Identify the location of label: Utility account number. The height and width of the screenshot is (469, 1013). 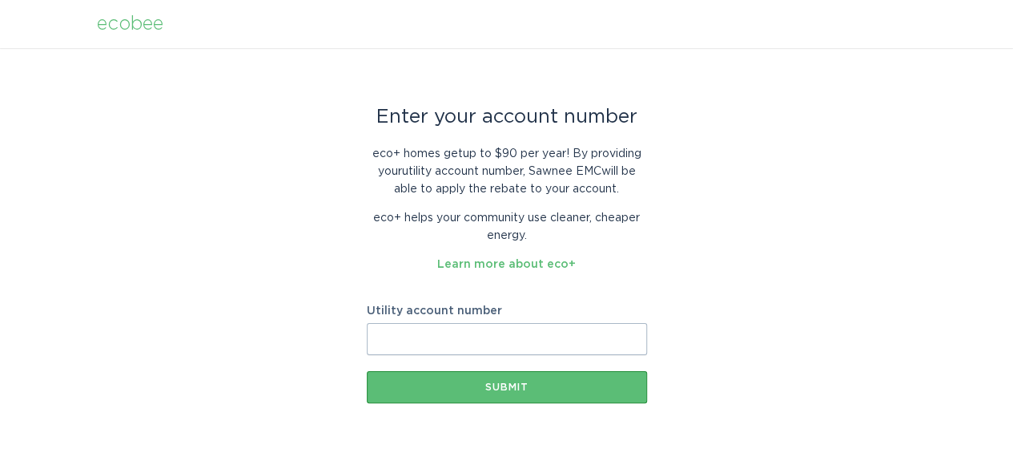
(507, 311).